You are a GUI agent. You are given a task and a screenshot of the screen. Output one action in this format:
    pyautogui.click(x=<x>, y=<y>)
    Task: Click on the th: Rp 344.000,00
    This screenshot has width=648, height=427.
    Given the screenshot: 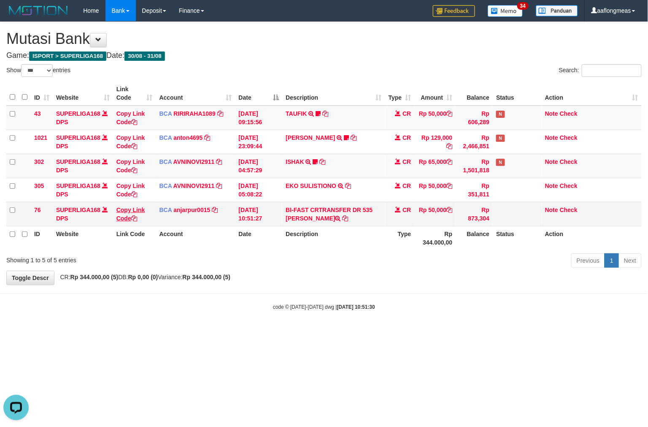 What is the action you would take?
    pyautogui.click(x=436, y=238)
    